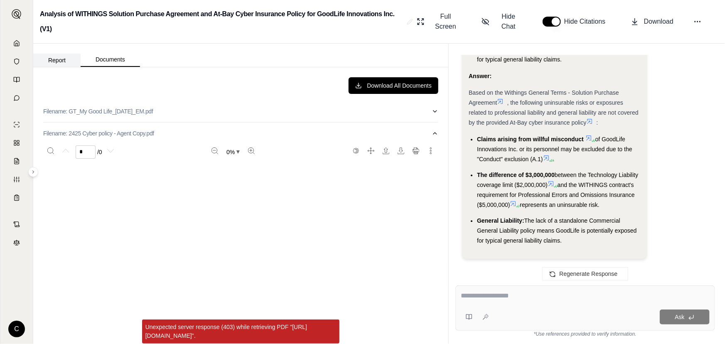  What do you see at coordinates (585, 274) in the screenshot?
I see `button: Regenerate Response` at bounding box center [585, 274].